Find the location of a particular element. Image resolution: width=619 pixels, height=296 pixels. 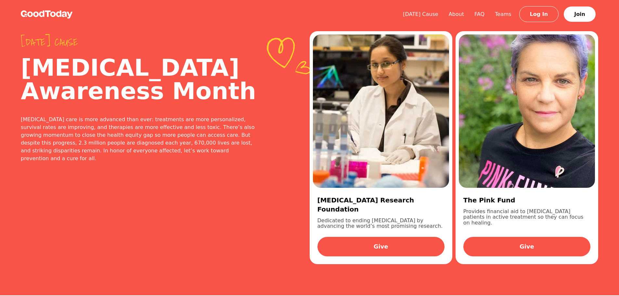

img: a792caab-b431-4d9d-9b97-3b43a77b5c67.jpg is located at coordinates (527, 111).